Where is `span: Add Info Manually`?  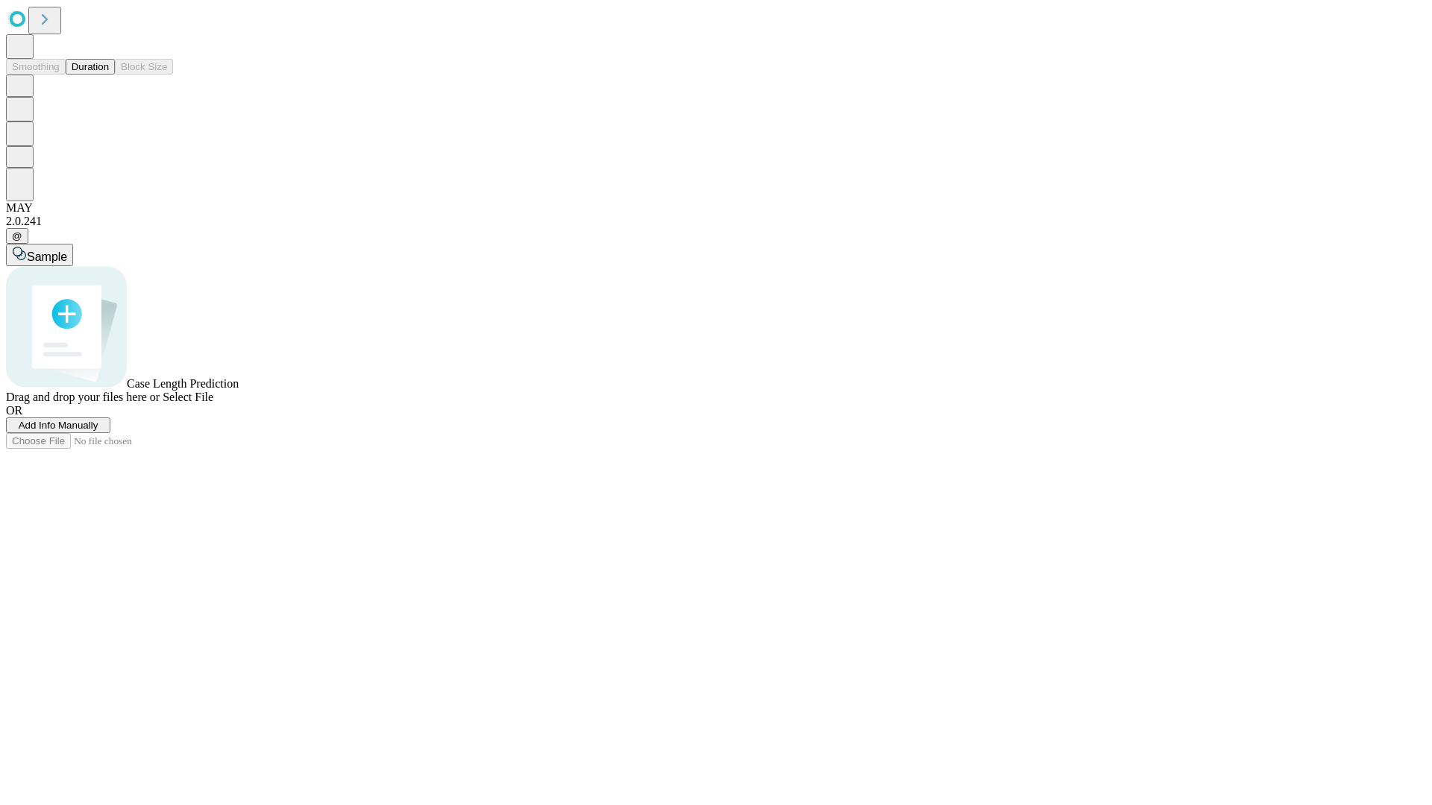 span: Add Info Manually is located at coordinates (58, 425).